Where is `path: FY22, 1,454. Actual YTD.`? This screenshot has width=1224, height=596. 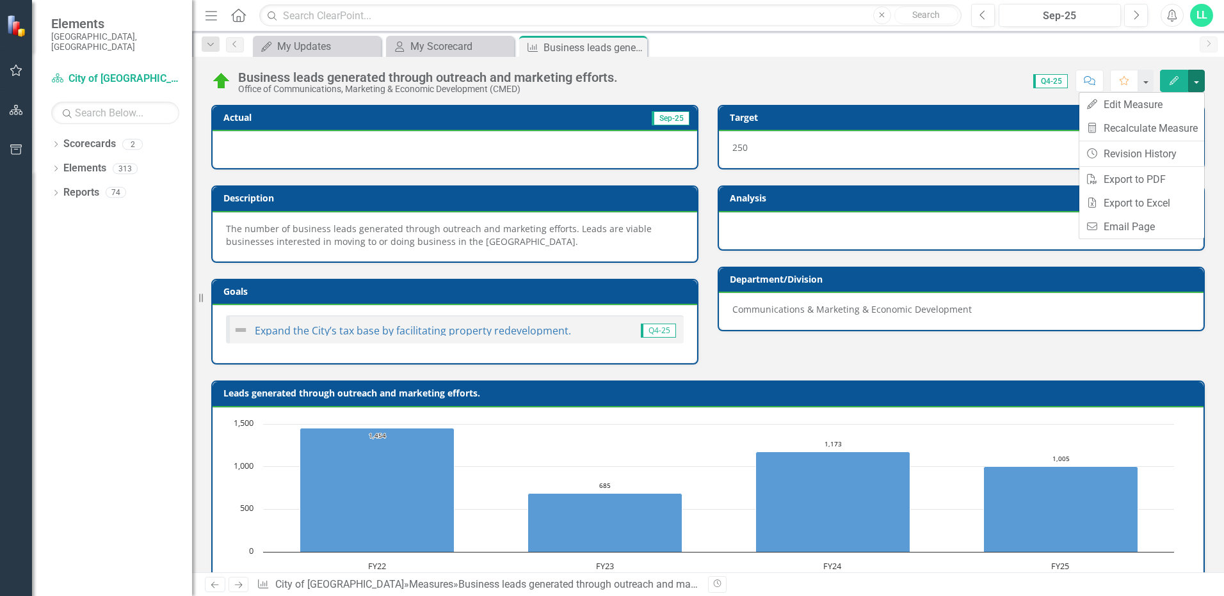 path: FY22, 1,454. Actual YTD. is located at coordinates (377, 490).